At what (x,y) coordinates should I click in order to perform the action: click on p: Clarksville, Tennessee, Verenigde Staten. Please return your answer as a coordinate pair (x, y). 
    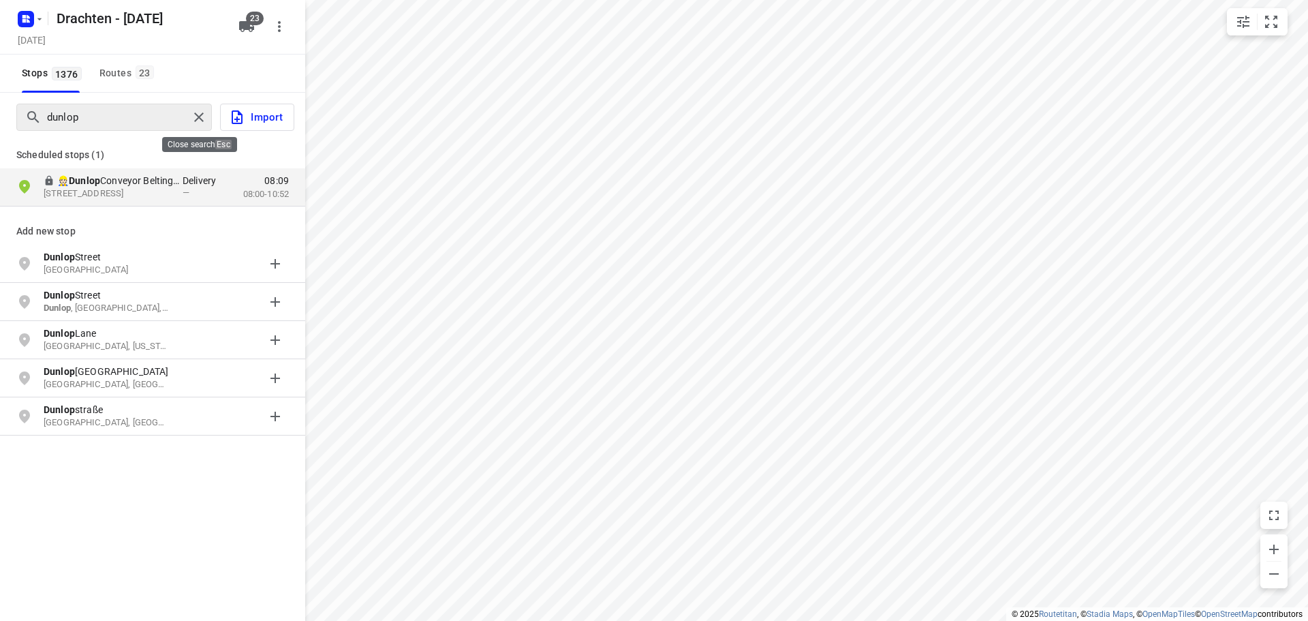
    Looking at the image, I should click on (106, 346).